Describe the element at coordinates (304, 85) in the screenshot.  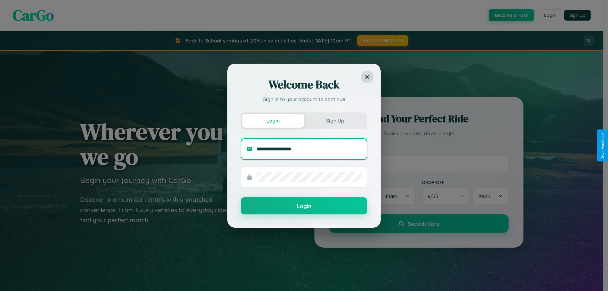
I see `h2: Welcome Back` at that location.